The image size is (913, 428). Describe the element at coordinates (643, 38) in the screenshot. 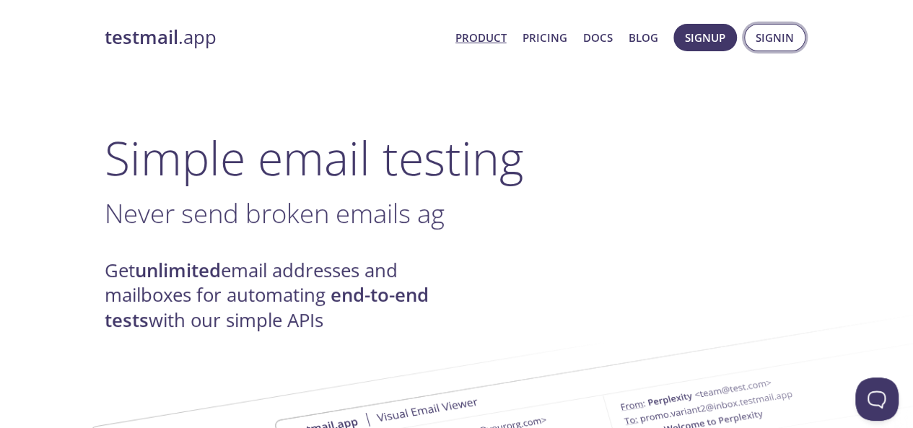

I see `a: Blog` at that location.